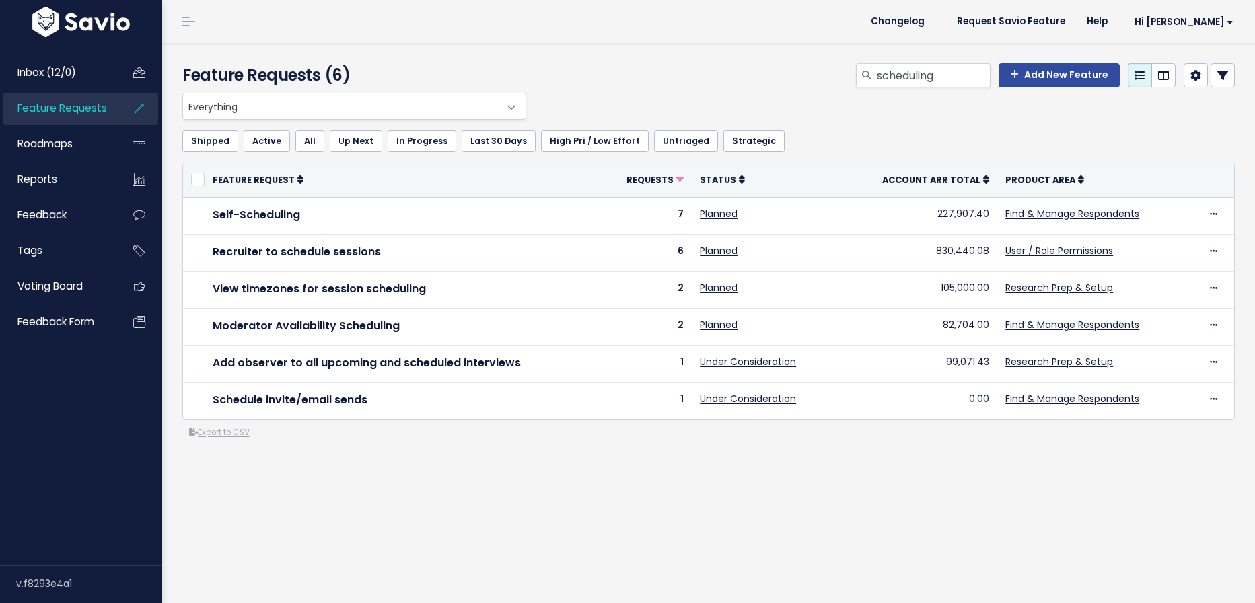 The image size is (1255, 603). Describe the element at coordinates (297, 252) in the screenshot. I see `a: Recruiter to schedule sessions` at that location.